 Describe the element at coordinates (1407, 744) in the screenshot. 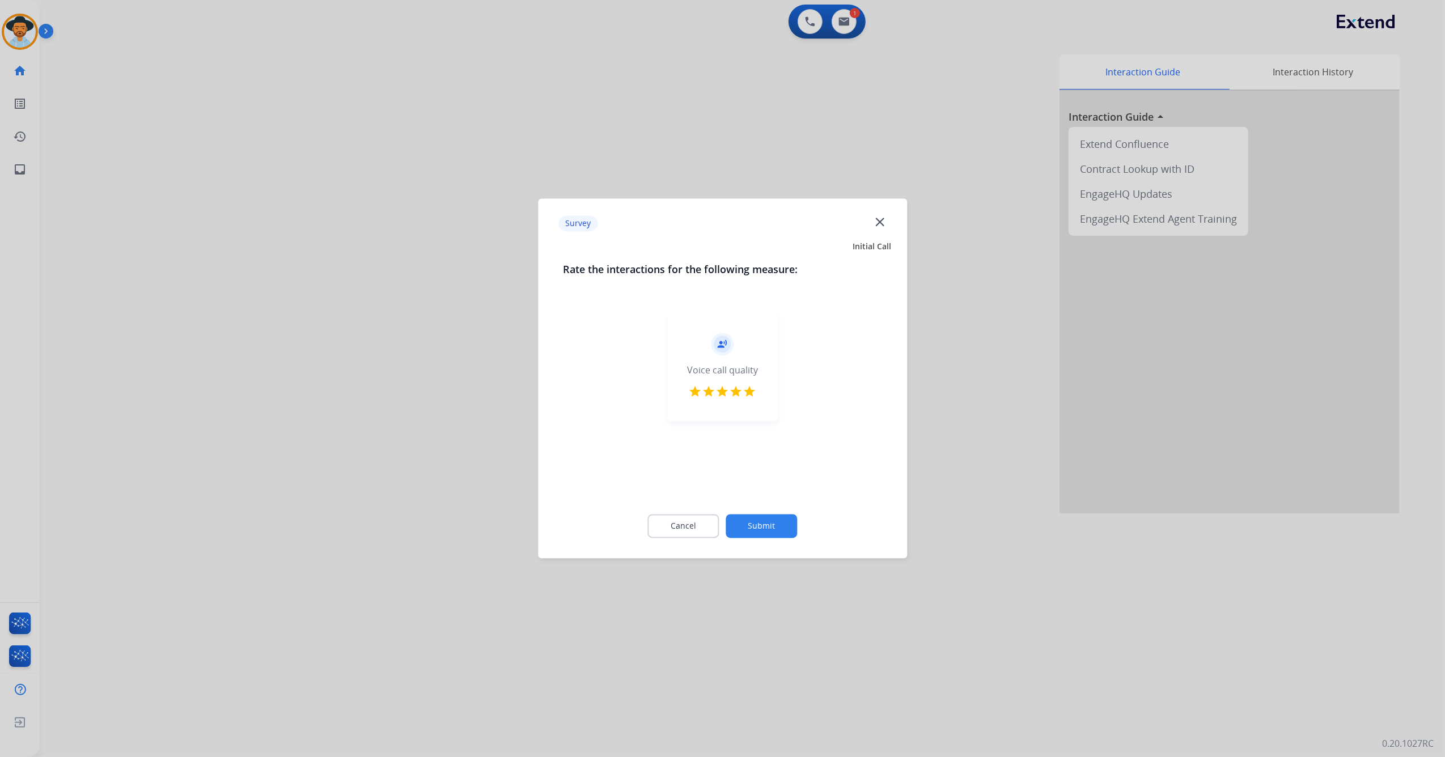

I see `p: 0.20.1027RC` at that location.